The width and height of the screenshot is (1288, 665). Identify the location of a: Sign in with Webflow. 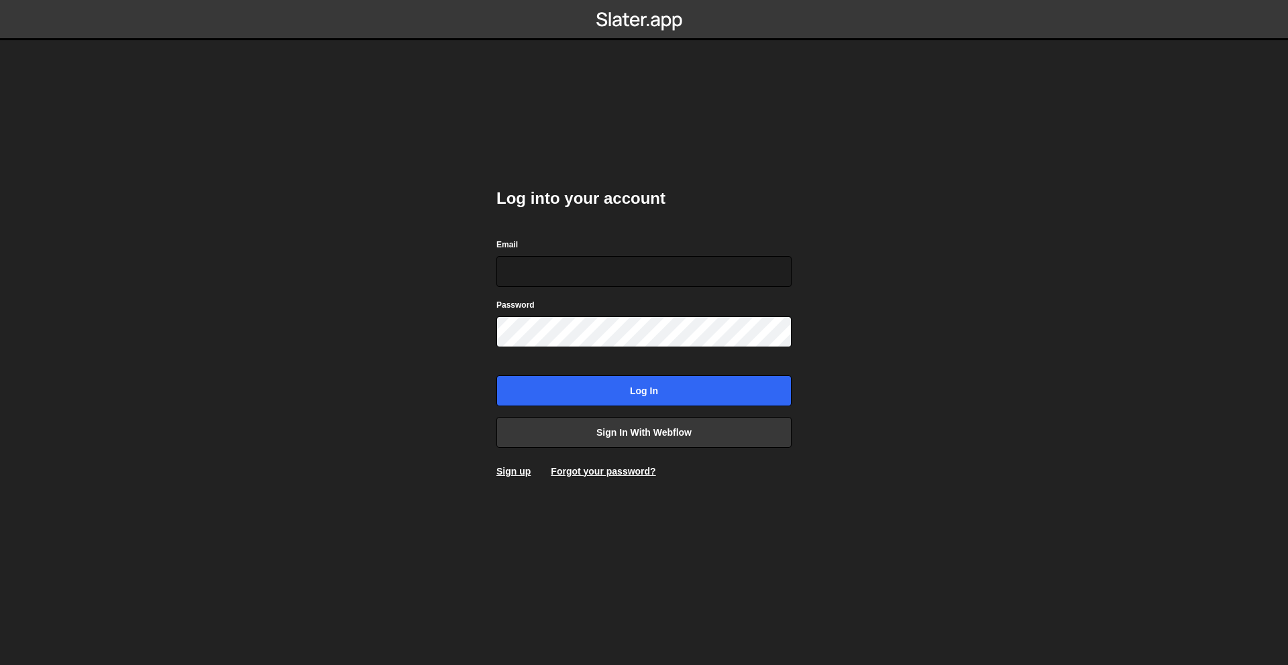
(644, 433).